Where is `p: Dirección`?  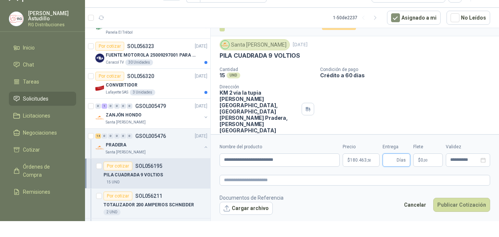
p: Dirección is located at coordinates (259, 87).